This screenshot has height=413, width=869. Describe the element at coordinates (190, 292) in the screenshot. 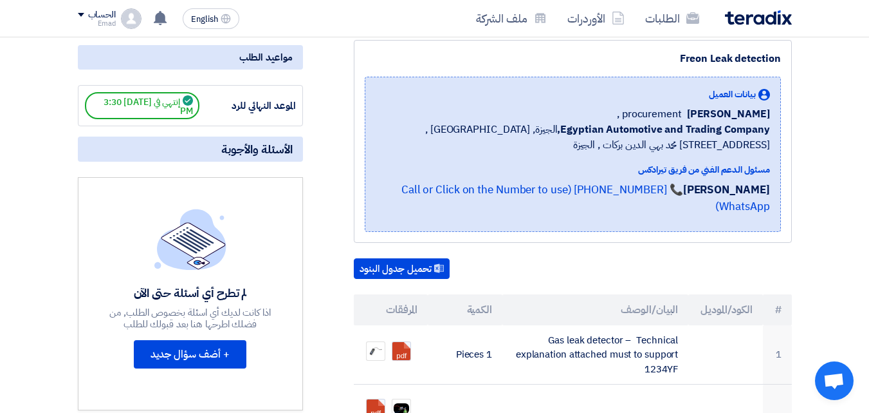

I see `div: لم تطرح أي أسئلة حتى الآن` at that location.